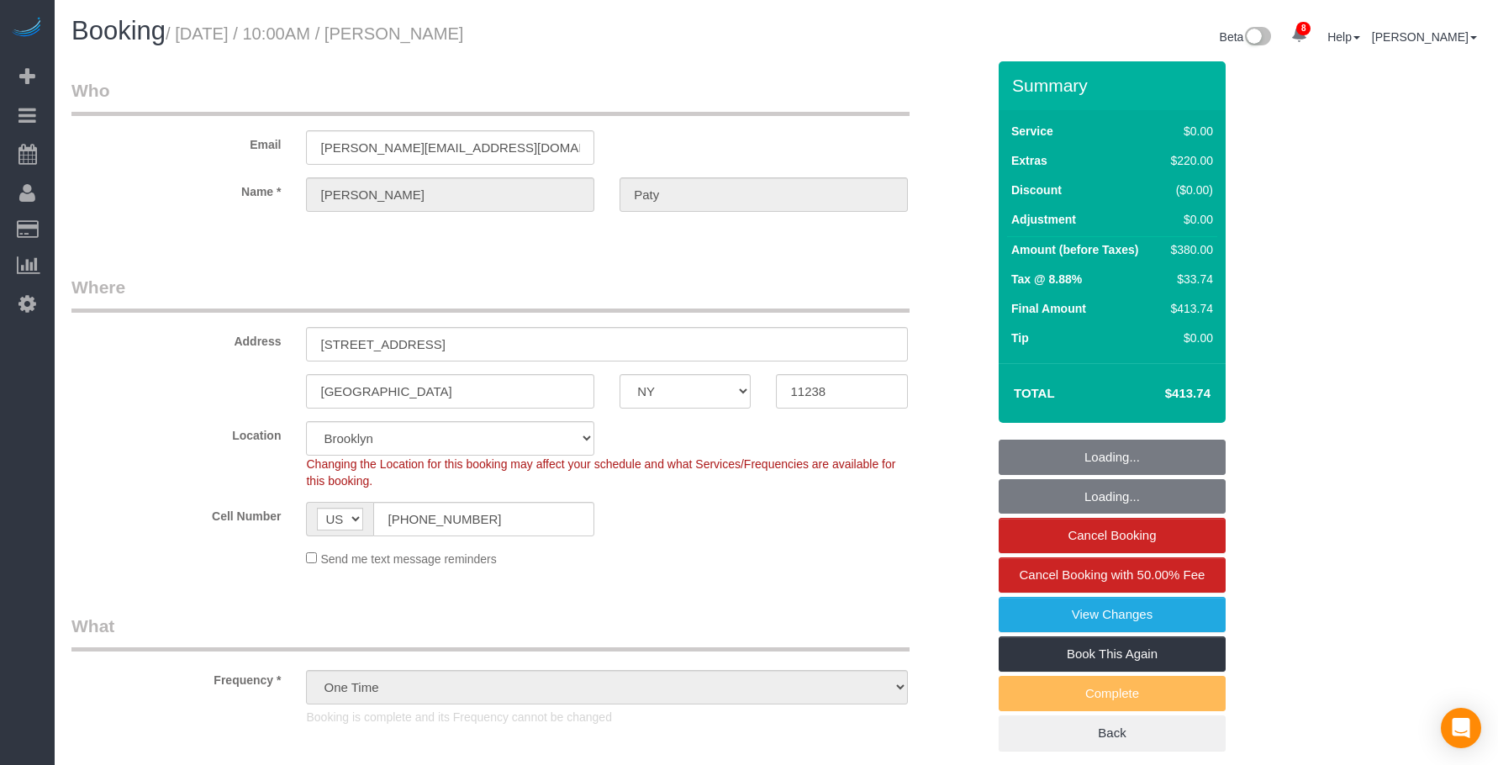  I want to click on label: Tip, so click(1020, 338).